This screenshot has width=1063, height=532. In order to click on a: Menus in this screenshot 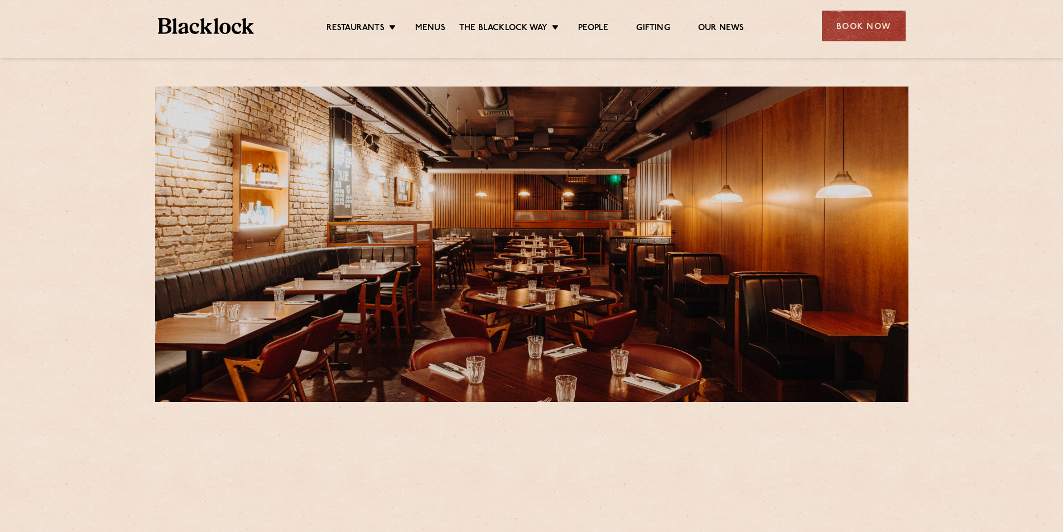, I will do `click(430, 29)`.